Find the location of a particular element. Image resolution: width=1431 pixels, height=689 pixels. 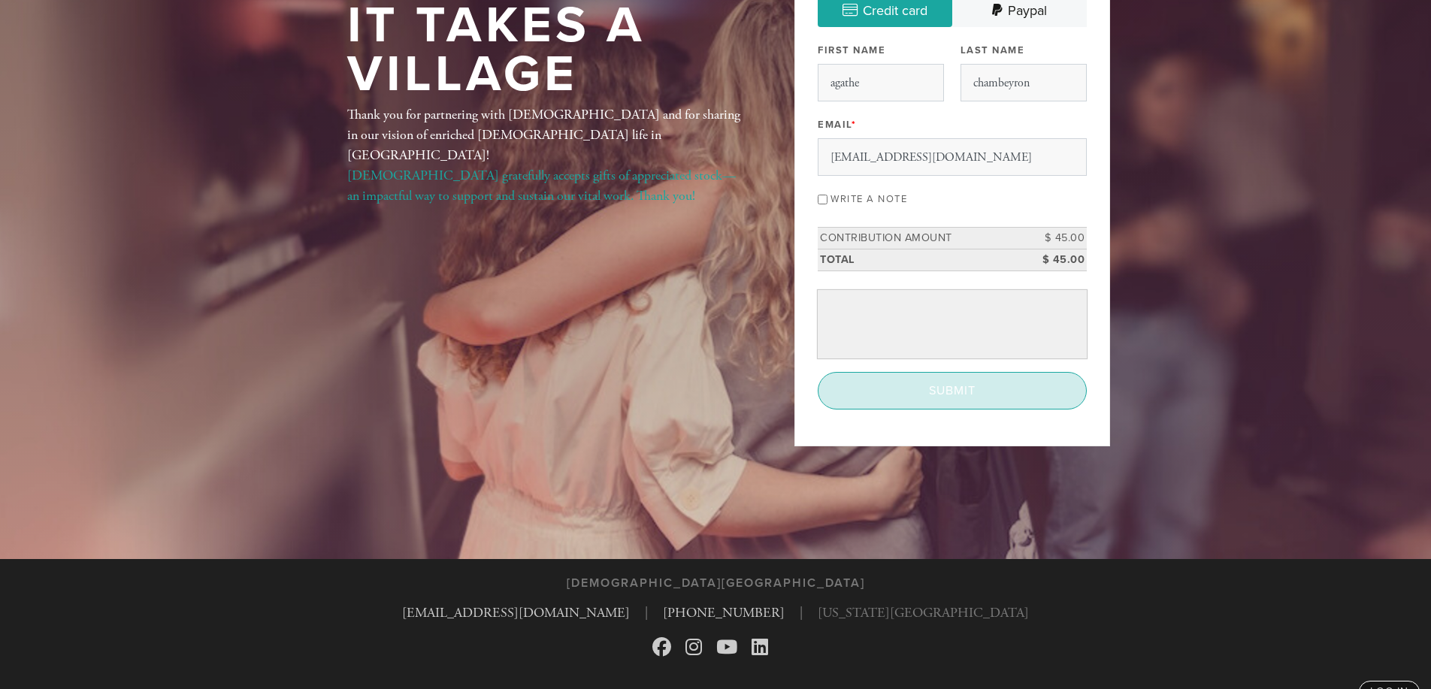

label: Last Name is located at coordinates (993, 50).